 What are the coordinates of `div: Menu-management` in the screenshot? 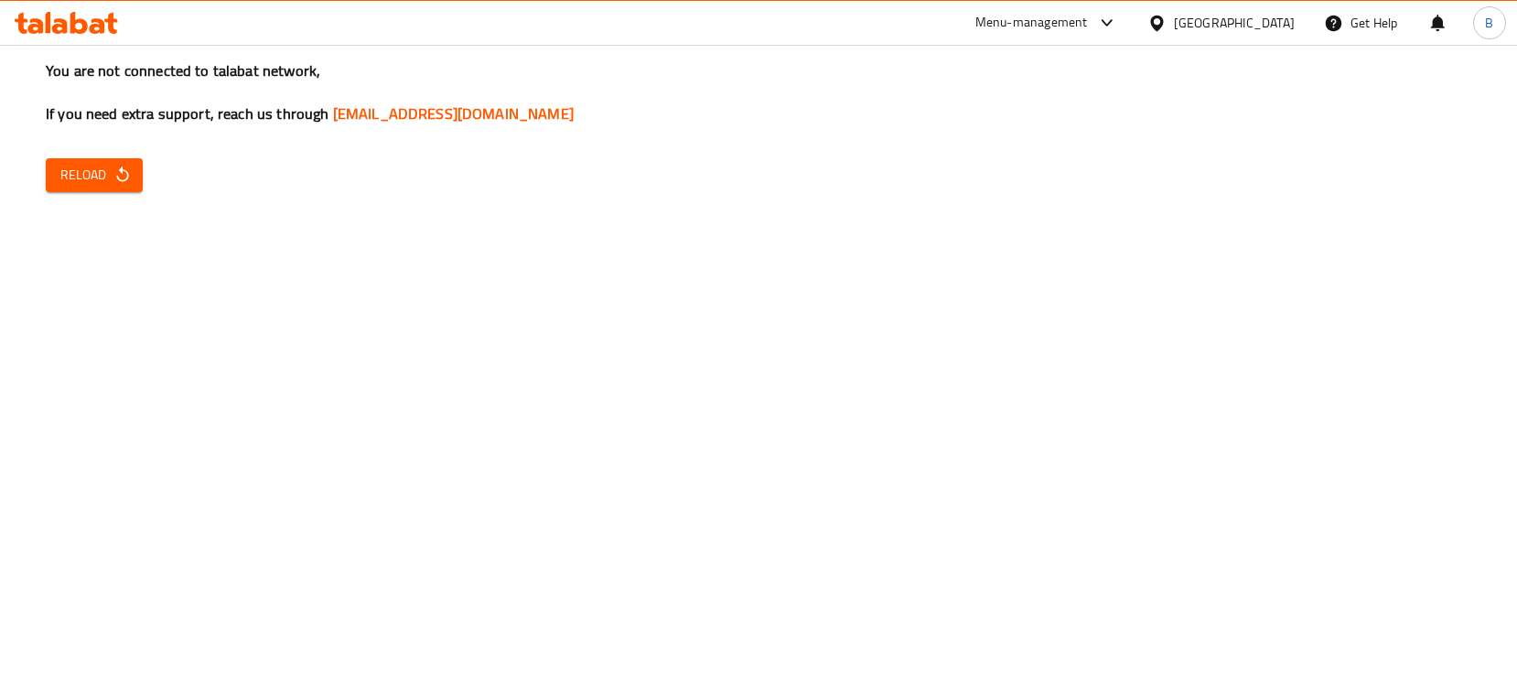 It's located at (1031, 23).